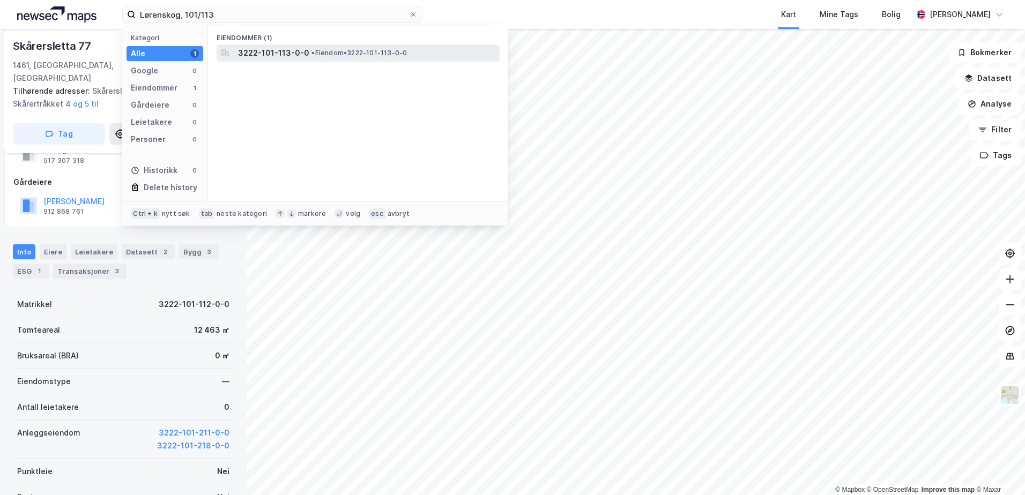 Image resolution: width=1025 pixels, height=495 pixels. Describe the element at coordinates (1010, 395) in the screenshot. I see `img: Z` at that location.